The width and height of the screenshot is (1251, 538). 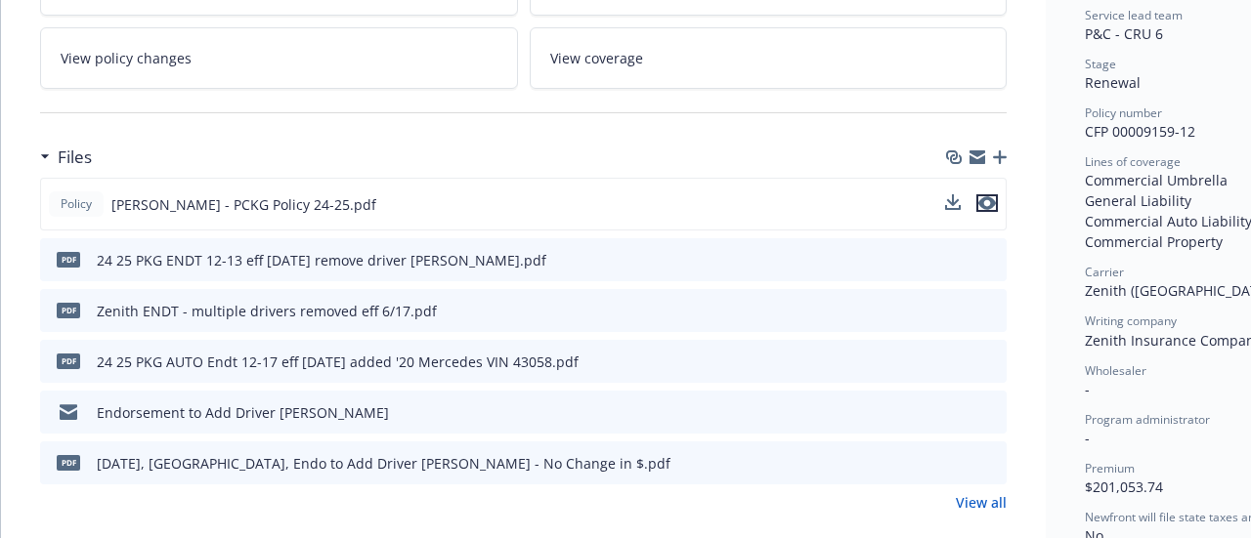 I want to click on span: Renewal, so click(x=1112, y=82).